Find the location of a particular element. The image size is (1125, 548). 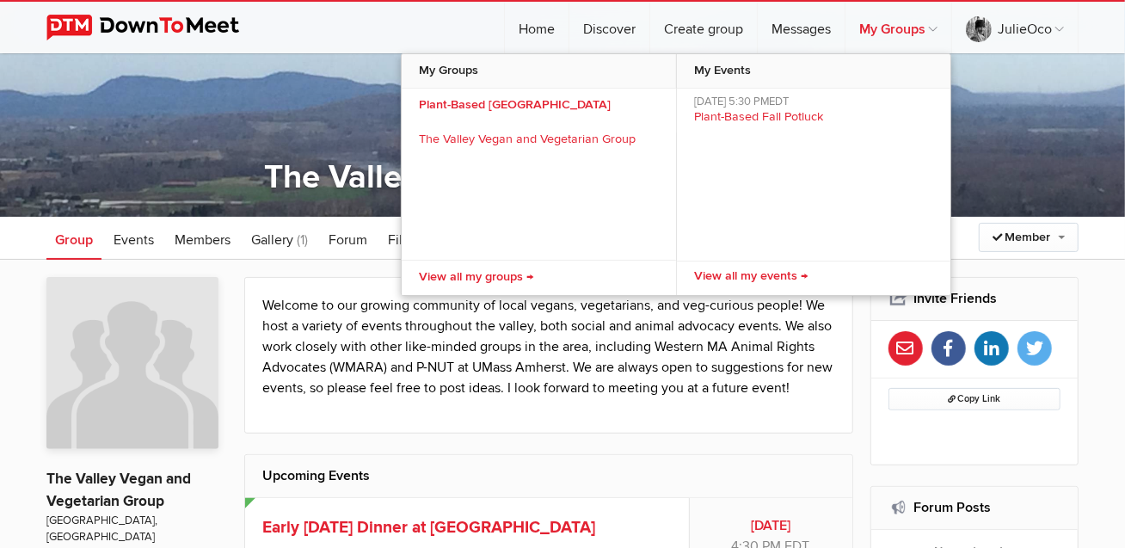

a: Discover is located at coordinates (609, 28).